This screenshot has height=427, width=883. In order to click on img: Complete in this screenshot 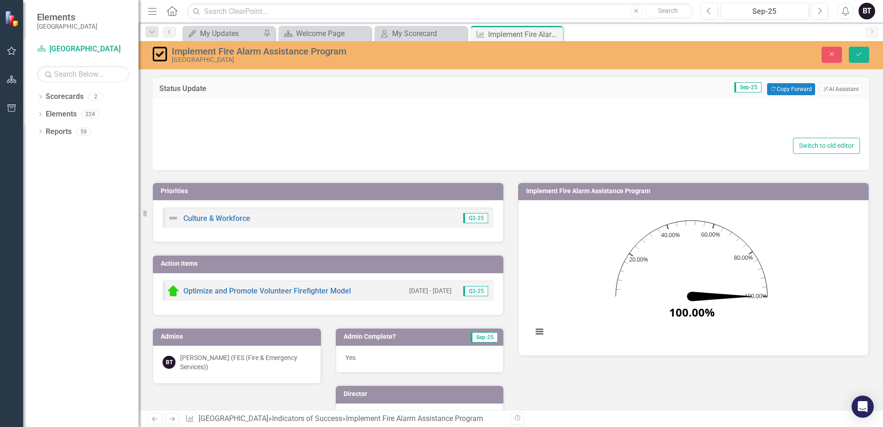, I will do `click(160, 54)`.